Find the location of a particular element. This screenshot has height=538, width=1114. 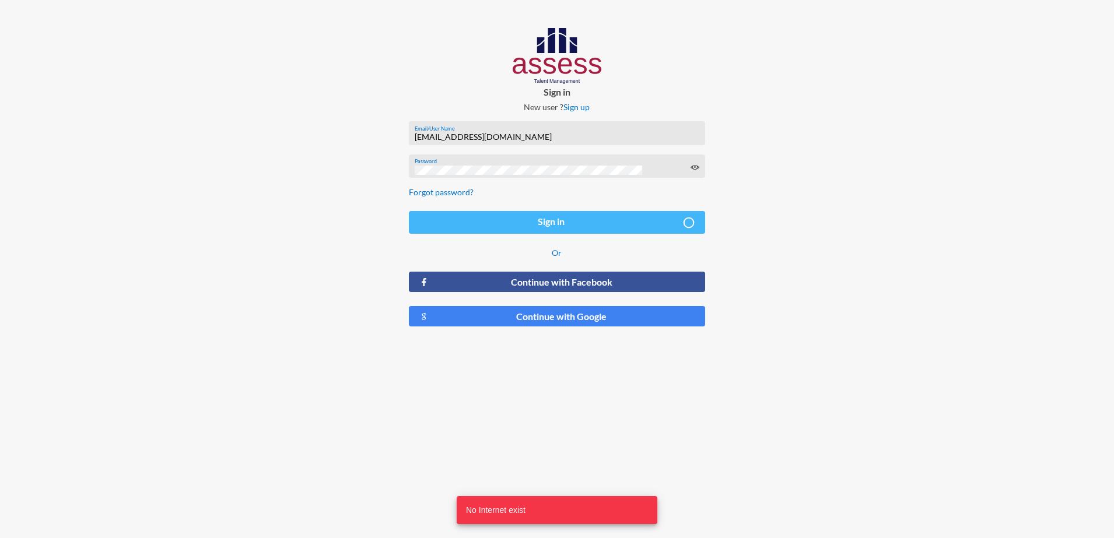

p: New user ? is located at coordinates (557, 107).